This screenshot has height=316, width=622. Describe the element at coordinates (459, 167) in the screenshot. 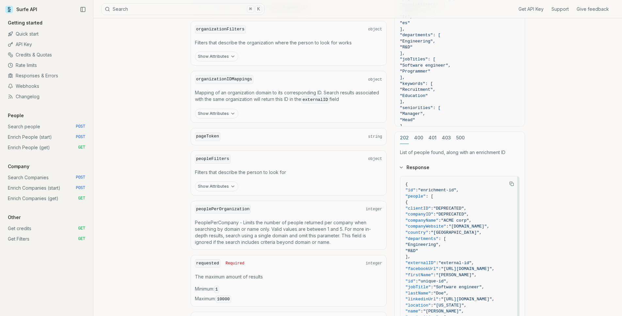

I see `button: Response` at that location.